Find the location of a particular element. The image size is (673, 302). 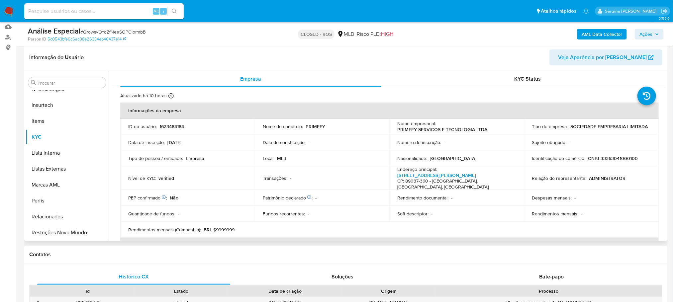

p: sergina.neta@mercadolivre.com is located at coordinates (632, 11).